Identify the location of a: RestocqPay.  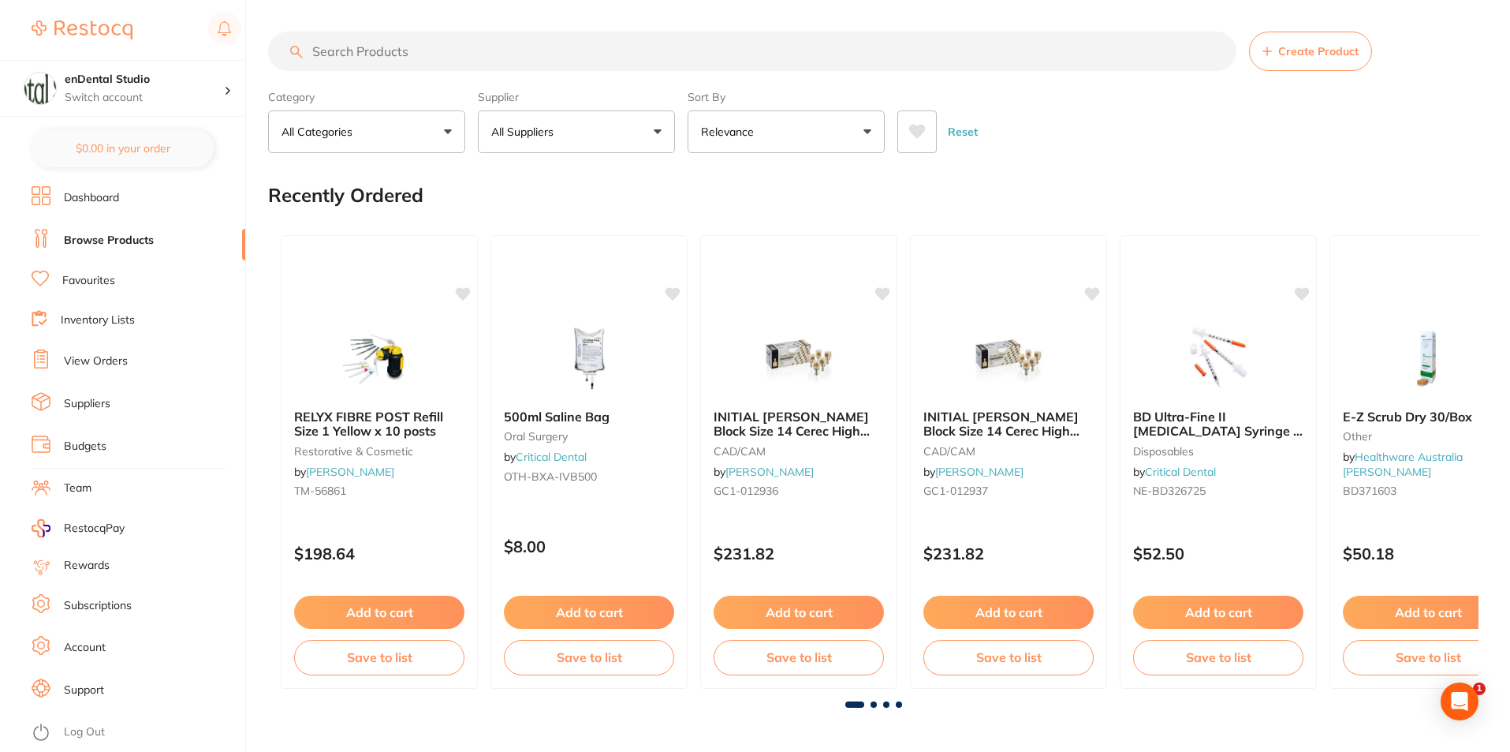
(78, 528).